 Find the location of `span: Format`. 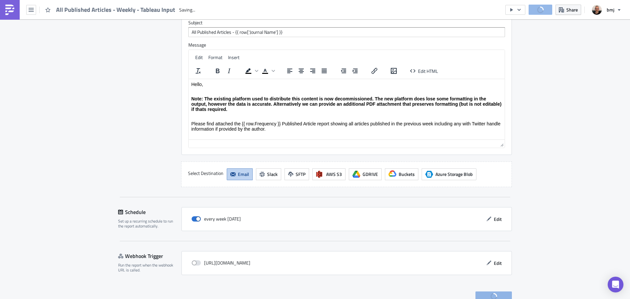

span: Format is located at coordinates (215, 57).